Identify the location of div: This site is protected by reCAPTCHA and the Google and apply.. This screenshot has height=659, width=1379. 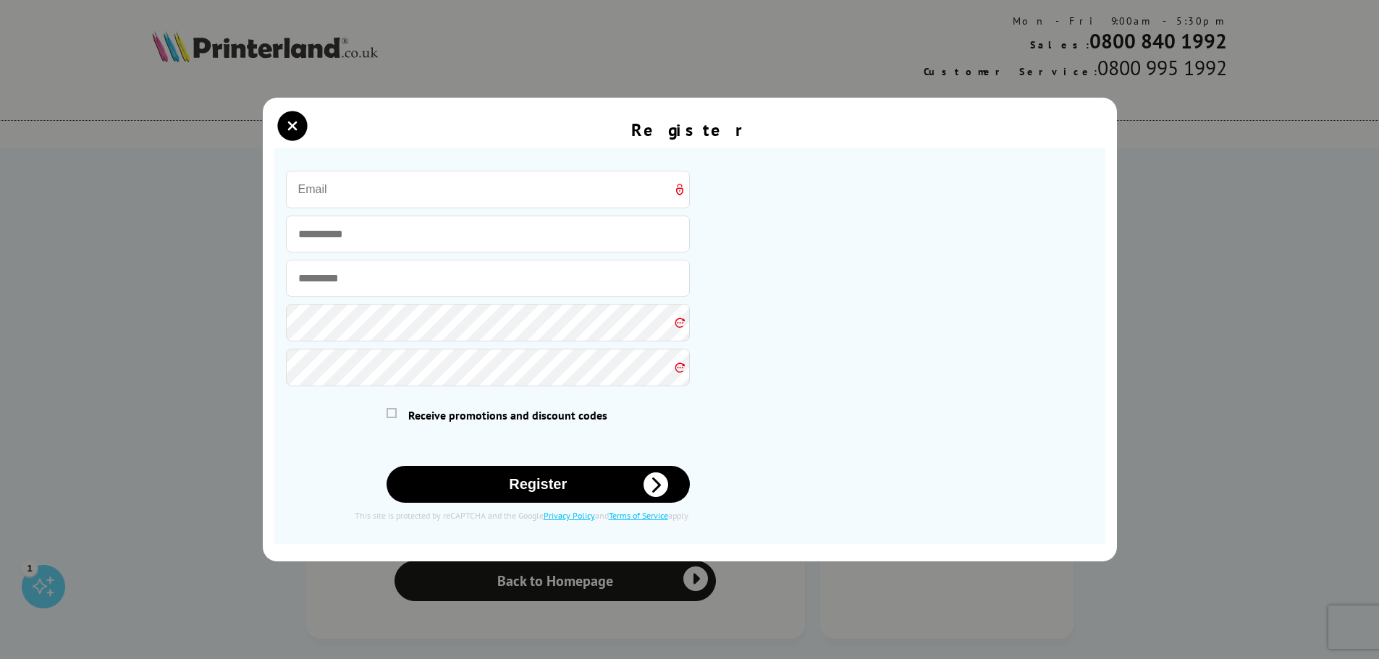
(488, 515).